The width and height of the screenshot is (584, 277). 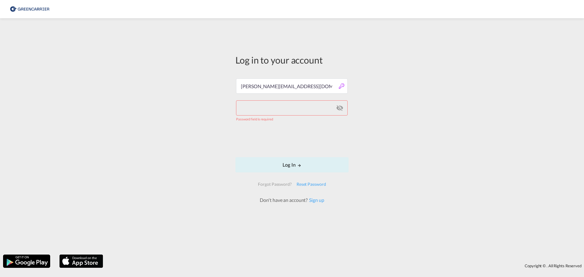 What do you see at coordinates (275, 184) in the screenshot?
I see `div: Forgot Password?` at bounding box center [275, 184].